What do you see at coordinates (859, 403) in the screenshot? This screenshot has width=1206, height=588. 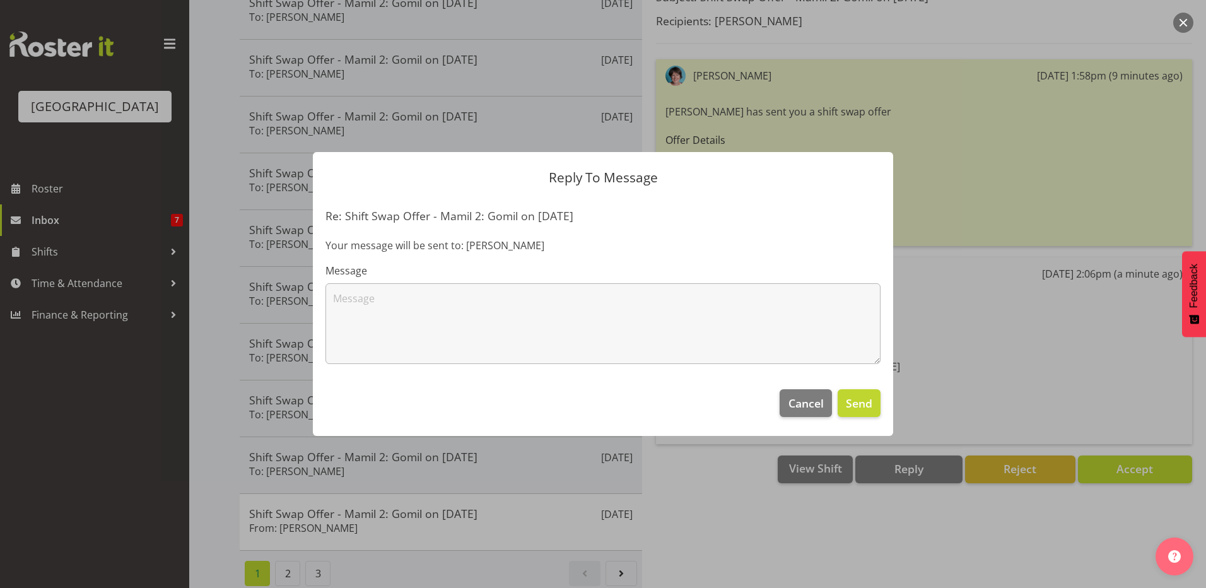 I see `span: Send` at bounding box center [859, 403].